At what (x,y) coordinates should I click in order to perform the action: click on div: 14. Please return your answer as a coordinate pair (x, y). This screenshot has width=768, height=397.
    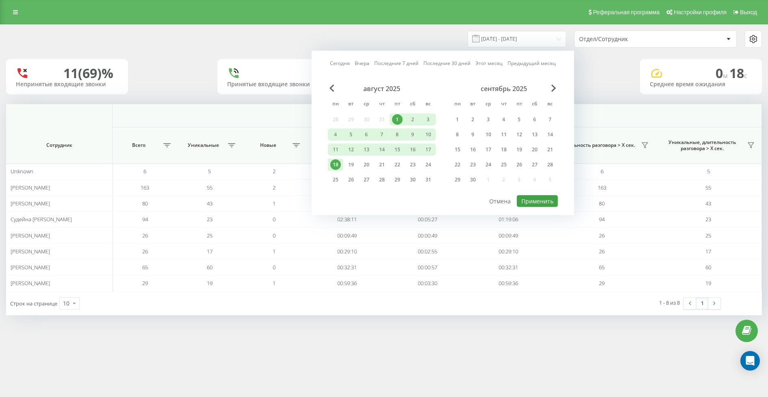
    Looking at the image, I should click on (550, 134).